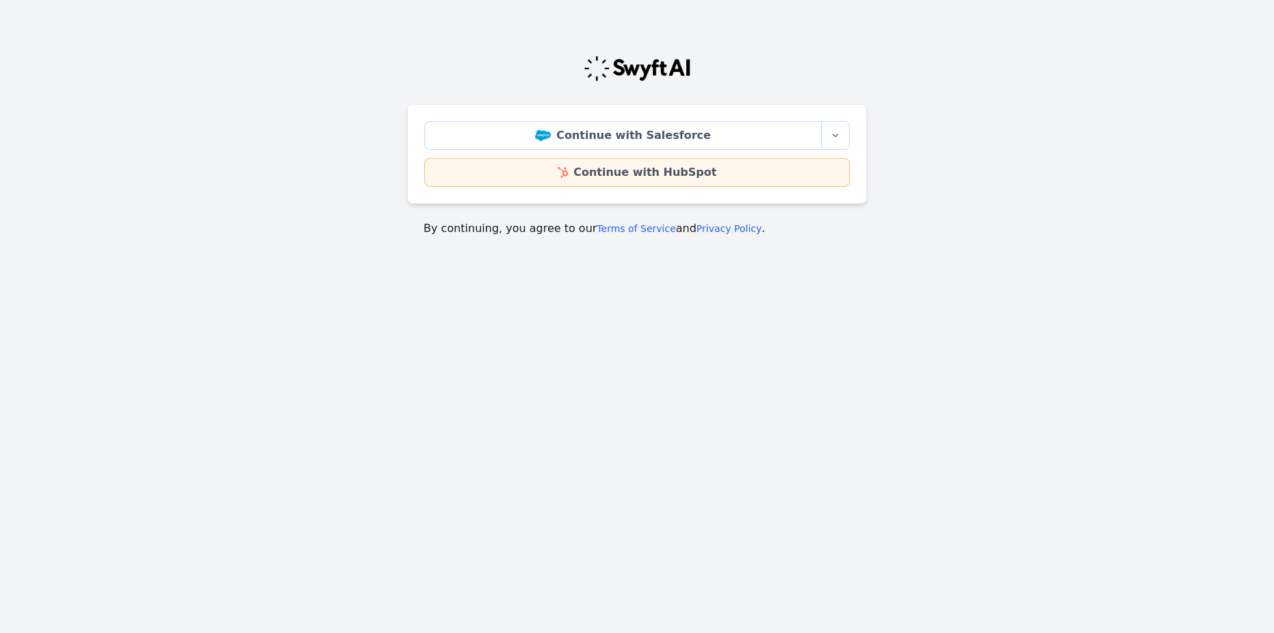 Image resolution: width=1274 pixels, height=633 pixels. I want to click on p: By continuing, you agree to our and ., so click(637, 228).